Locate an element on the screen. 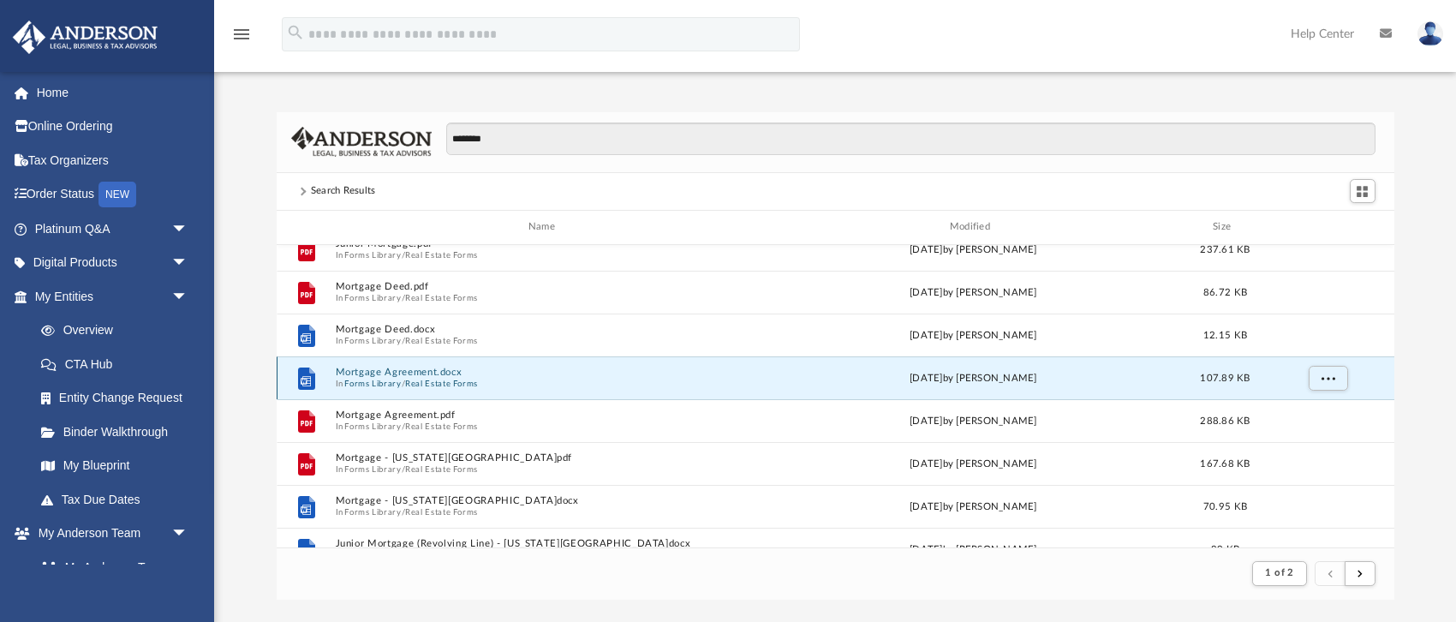 This screenshot has height=622, width=1456. div: Search Results is located at coordinates (344, 191).